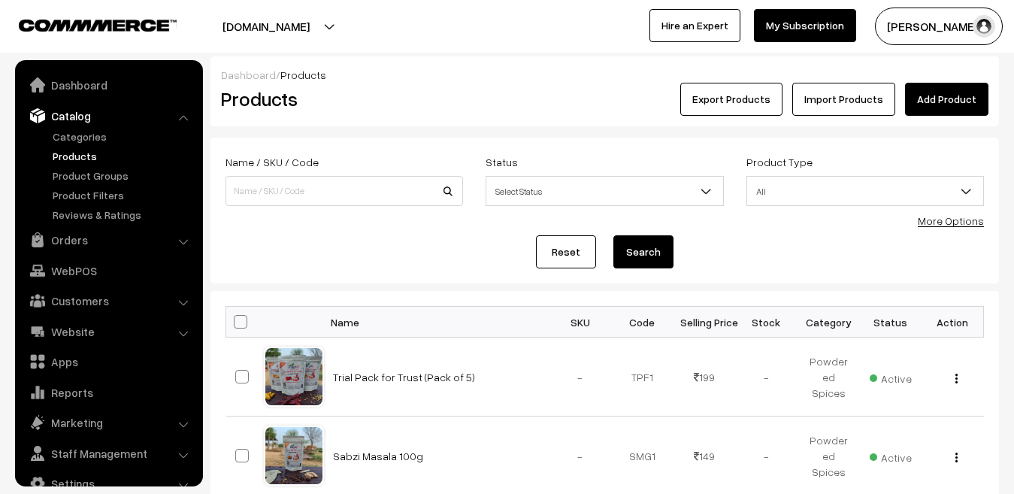 This screenshot has width=1014, height=494. I want to click on td: 199, so click(704, 376).